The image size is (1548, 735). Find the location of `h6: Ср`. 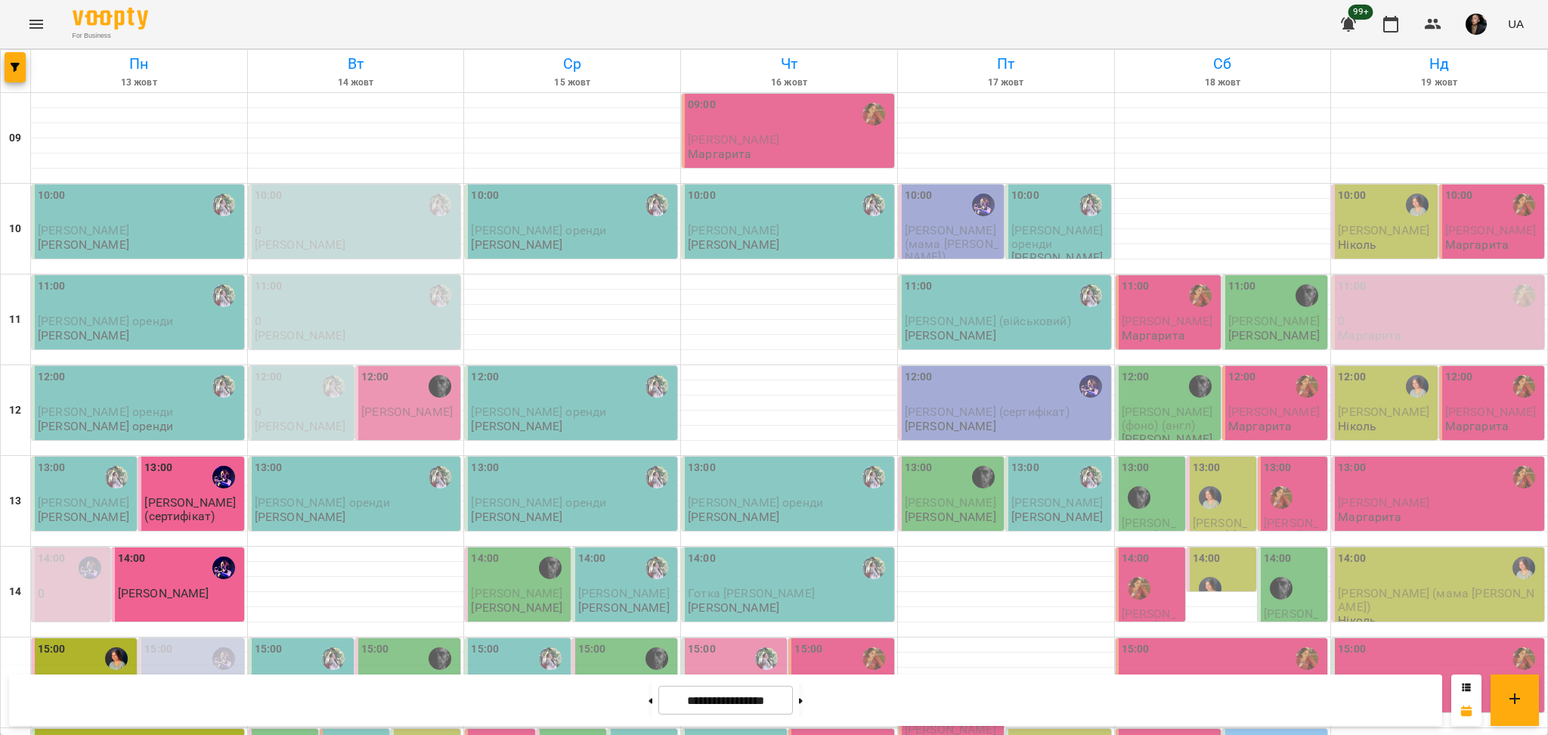

h6: Ср is located at coordinates (572, 64).